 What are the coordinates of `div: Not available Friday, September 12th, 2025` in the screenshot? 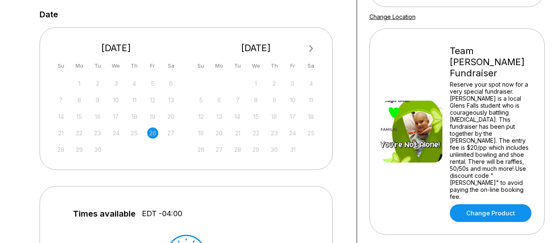 It's located at (153, 100).